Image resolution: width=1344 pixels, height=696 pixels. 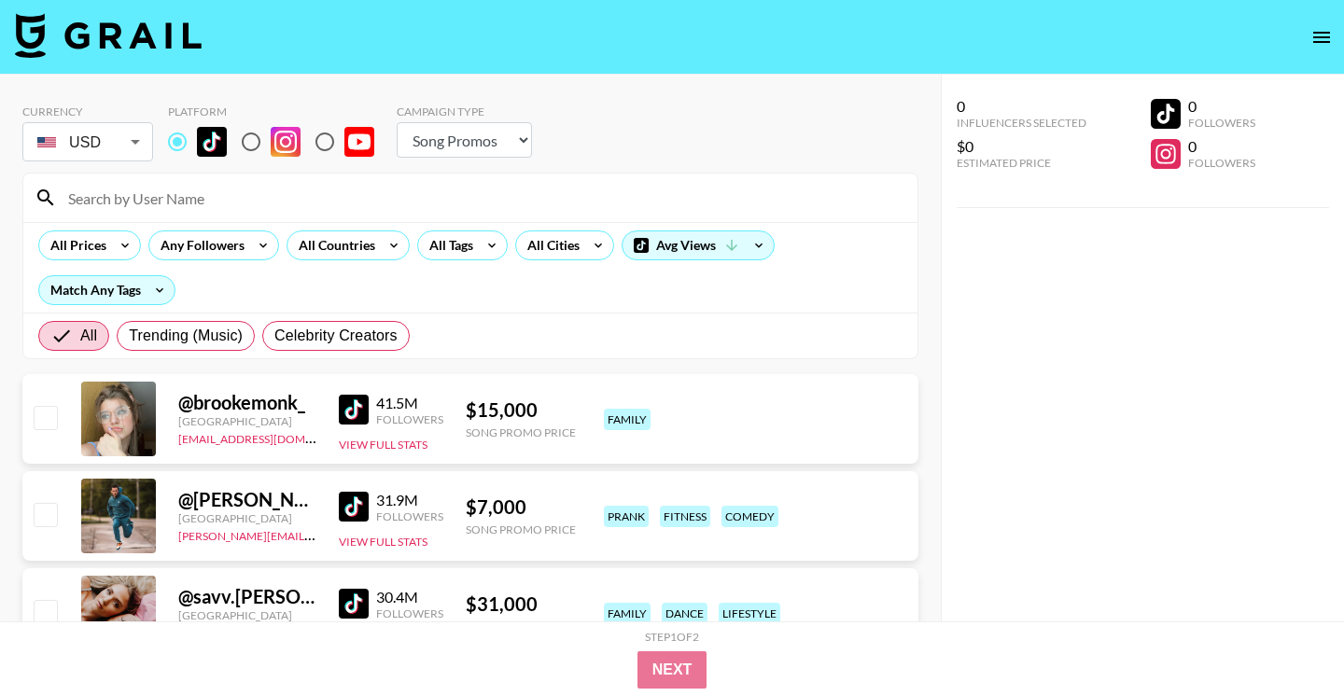 What do you see at coordinates (1021, 122) in the screenshot?
I see `div: Influencers Selected` at bounding box center [1021, 122].